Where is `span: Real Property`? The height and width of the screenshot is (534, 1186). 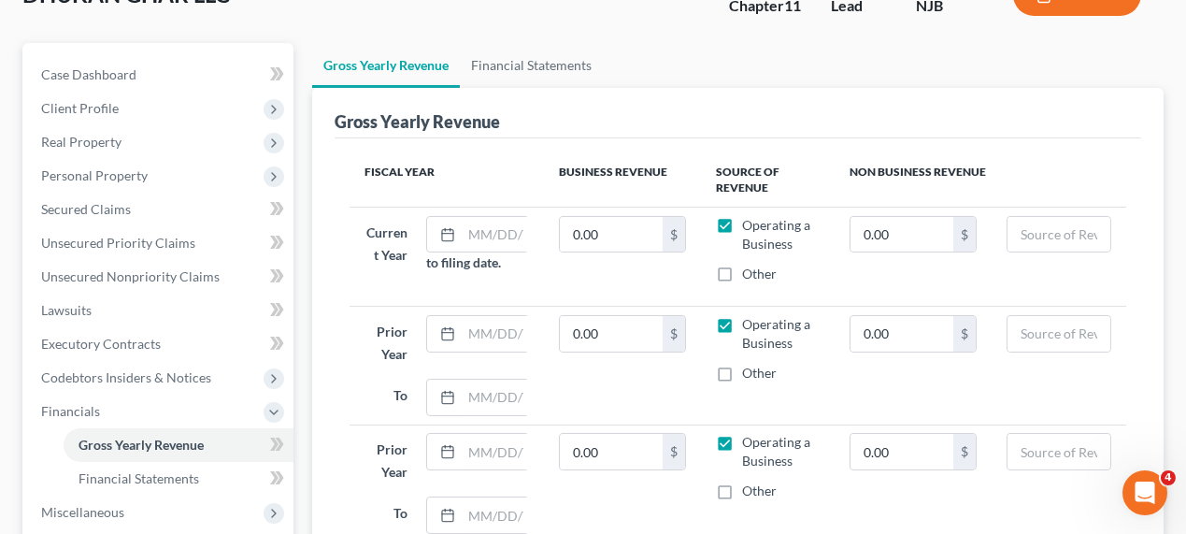
span: Real Property is located at coordinates (81, 141).